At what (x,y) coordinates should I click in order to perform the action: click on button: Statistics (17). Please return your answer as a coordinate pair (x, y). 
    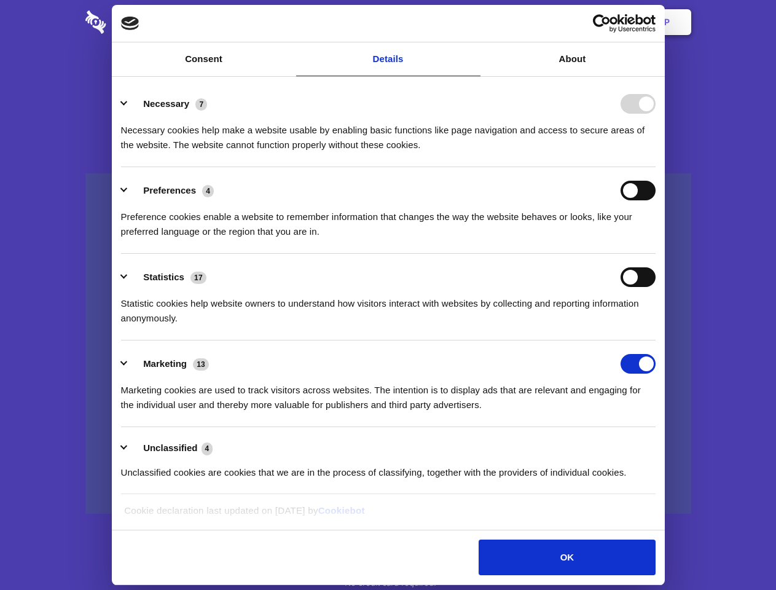
    Looking at the image, I should click on (168, 277).